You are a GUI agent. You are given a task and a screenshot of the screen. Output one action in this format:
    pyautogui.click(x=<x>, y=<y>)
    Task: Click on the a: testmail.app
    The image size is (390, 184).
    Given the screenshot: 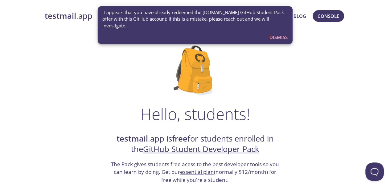 What is the action you would take?
    pyautogui.click(x=129, y=16)
    